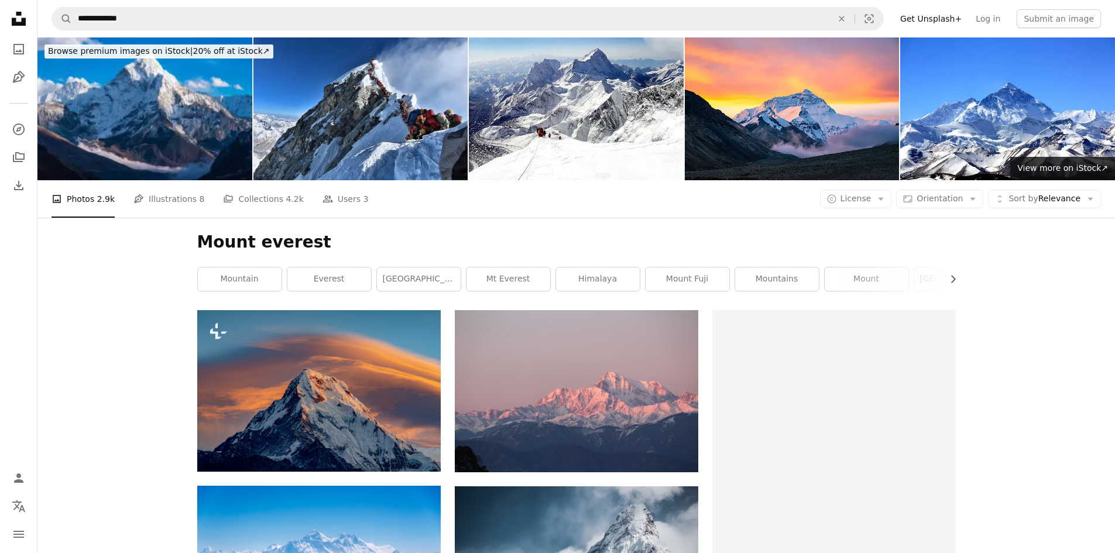 The height and width of the screenshot is (553, 1115). Describe the element at coordinates (19, 158) in the screenshot. I see `a: Collections` at that location.